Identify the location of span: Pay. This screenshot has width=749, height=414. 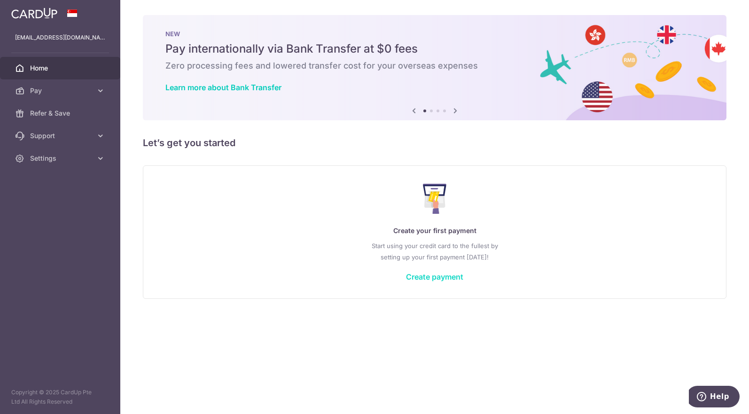
(61, 91).